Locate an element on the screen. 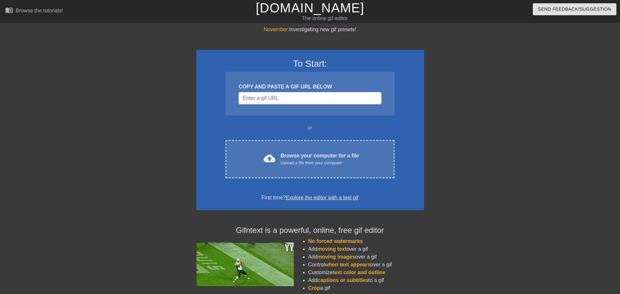  span: Crop is located at coordinates (314, 288).